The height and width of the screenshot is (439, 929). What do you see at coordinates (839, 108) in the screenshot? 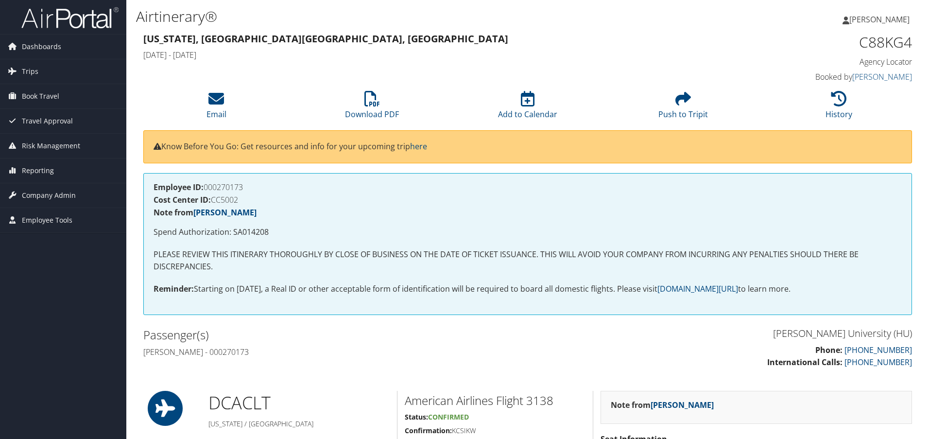
I see `a: History` at bounding box center [839, 108].